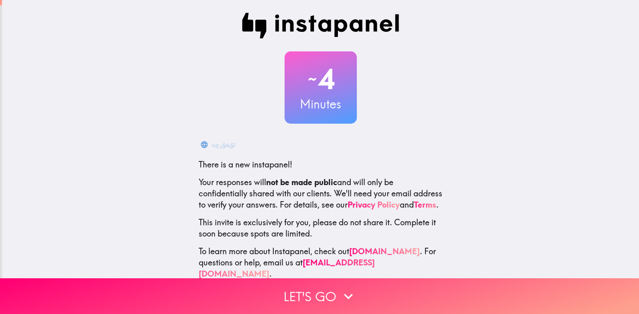  What do you see at coordinates (321, 262) in the screenshot?
I see `p: To learn more about Instapanel, check out . For questions or help, email us at .` at bounding box center [321, 262].